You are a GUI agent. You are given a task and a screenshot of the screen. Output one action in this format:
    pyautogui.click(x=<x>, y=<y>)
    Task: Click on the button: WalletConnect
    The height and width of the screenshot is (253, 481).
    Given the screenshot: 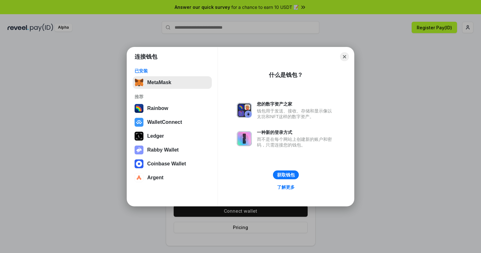 What is the action you would take?
    pyautogui.click(x=172, y=122)
    